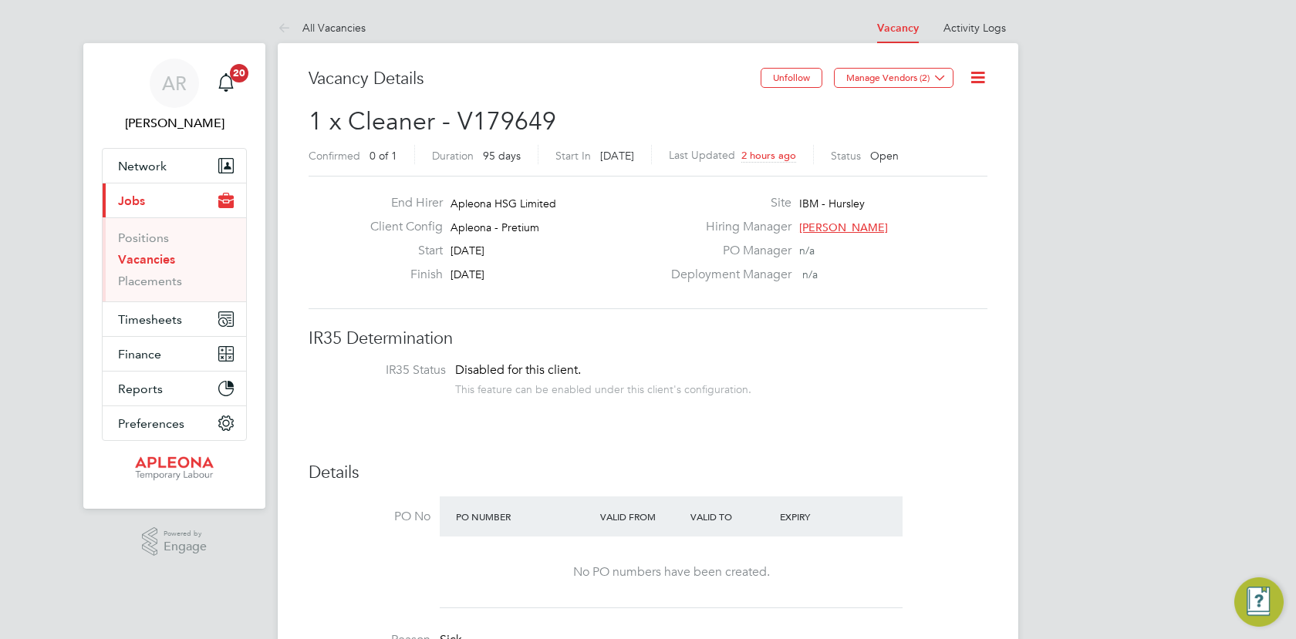  I want to click on div: This feature can be enabled under this client's configuration., so click(603, 387).